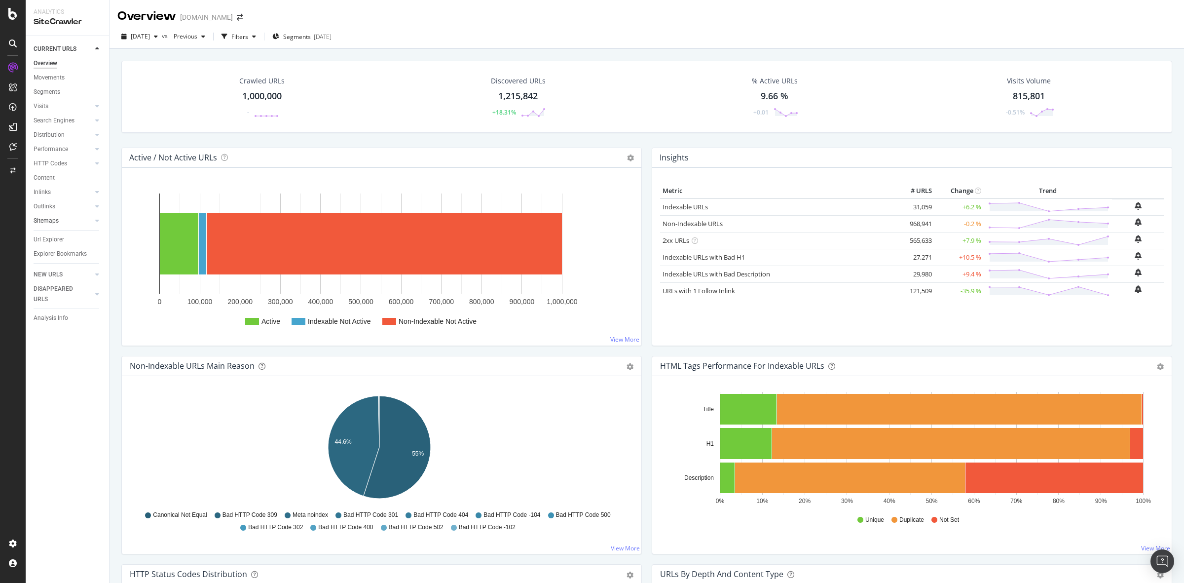 The image size is (1184, 583). What do you see at coordinates (703, 257) in the screenshot?
I see `a: Indexable URLs with Bad H1` at bounding box center [703, 257].